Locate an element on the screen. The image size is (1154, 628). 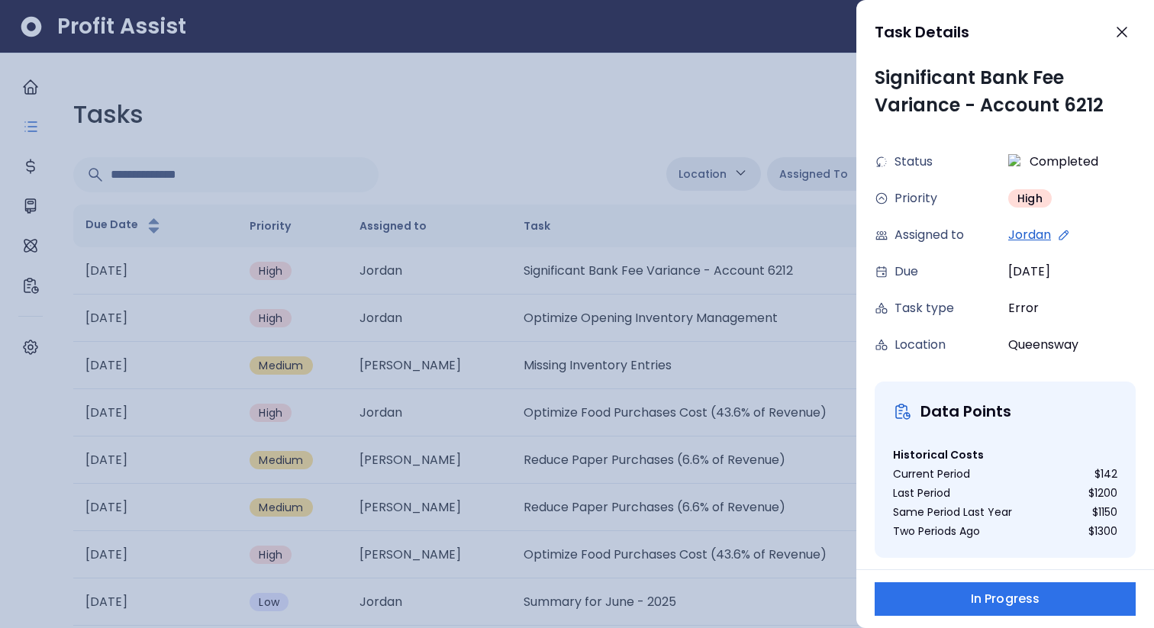
div: Two Periods Ago is located at coordinates (936, 531).